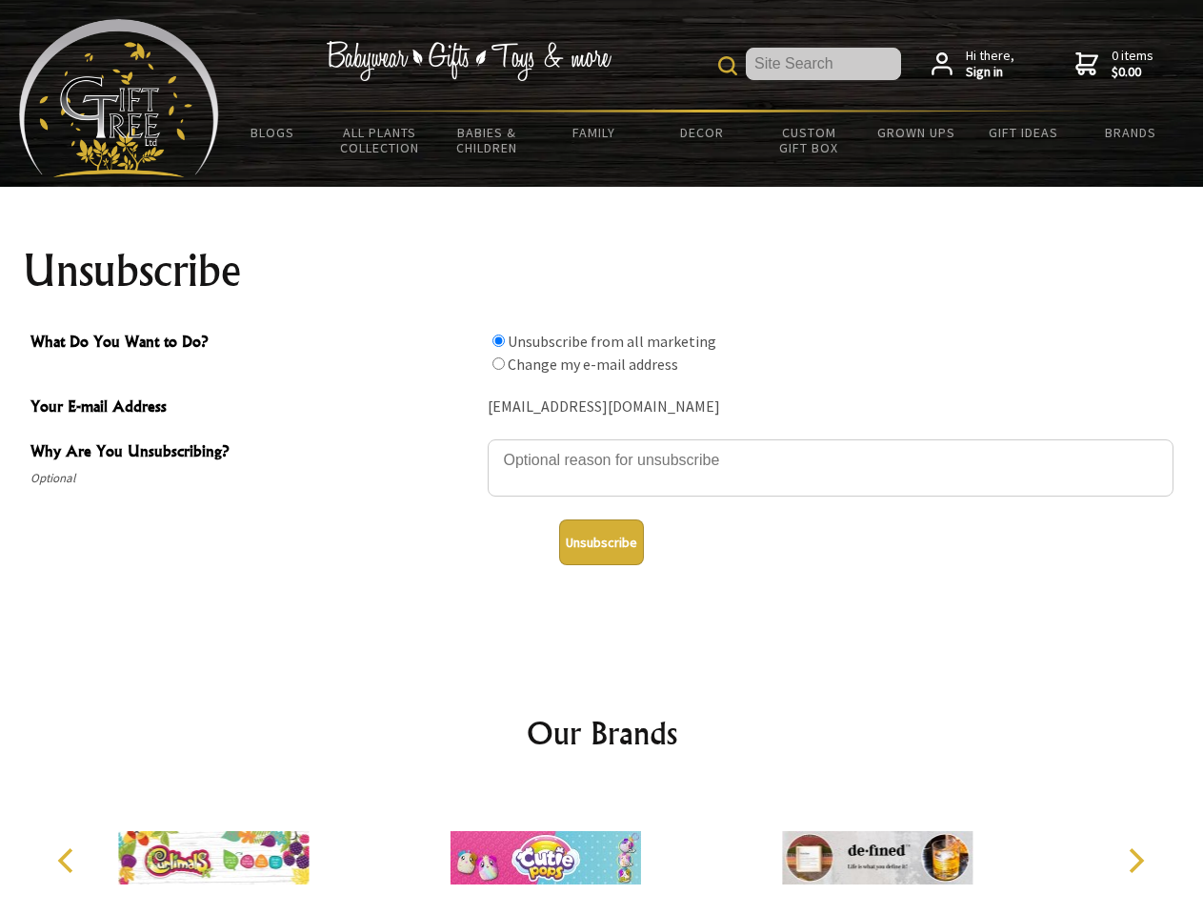  I want to click on span: What Do You Want to Do?, so click(254, 343).